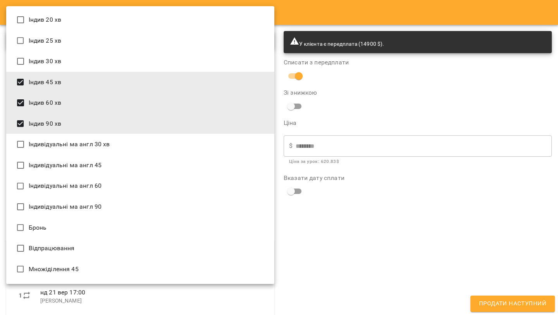  I want to click on li: Індивідуальні ма англ 60, so click(140, 186).